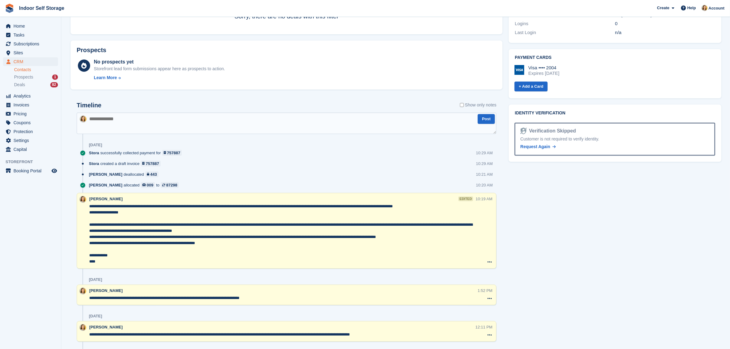  What do you see at coordinates (36, 70) in the screenshot?
I see `a: Contacts` at bounding box center [36, 70].